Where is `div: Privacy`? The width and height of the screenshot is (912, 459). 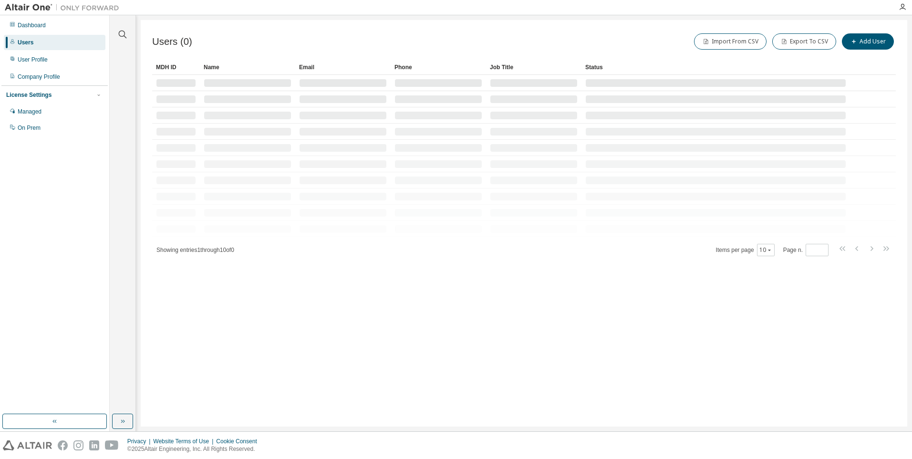
div: Privacy is located at coordinates (140, 441).